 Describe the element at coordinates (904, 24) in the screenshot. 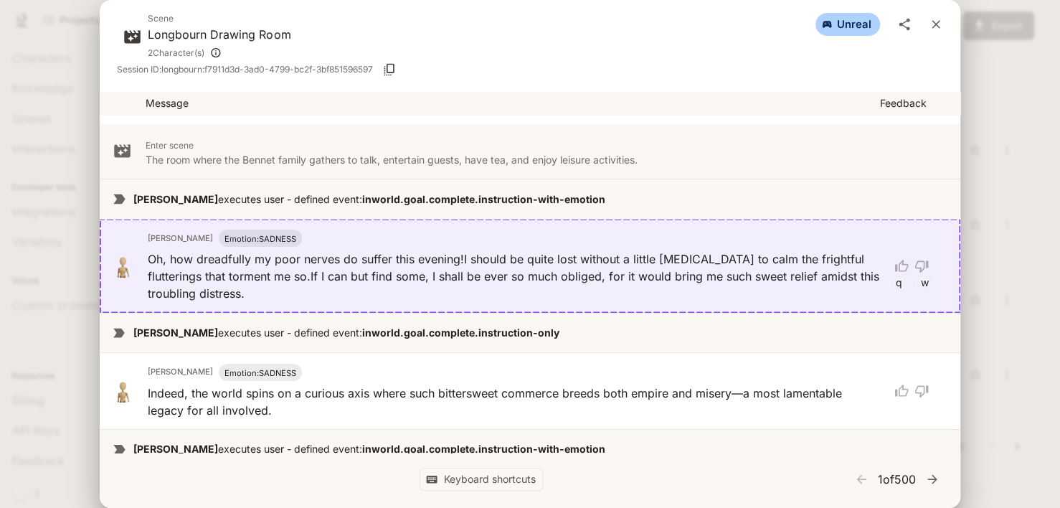

I see `button: share` at that location.